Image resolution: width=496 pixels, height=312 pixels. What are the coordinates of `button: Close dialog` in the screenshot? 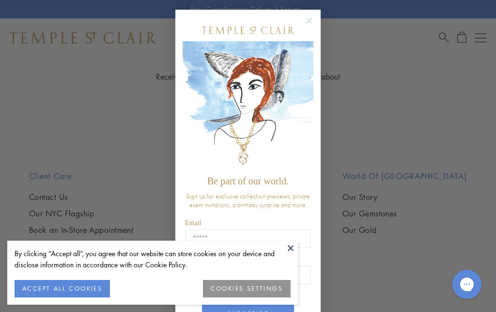 It's located at (314, 25).